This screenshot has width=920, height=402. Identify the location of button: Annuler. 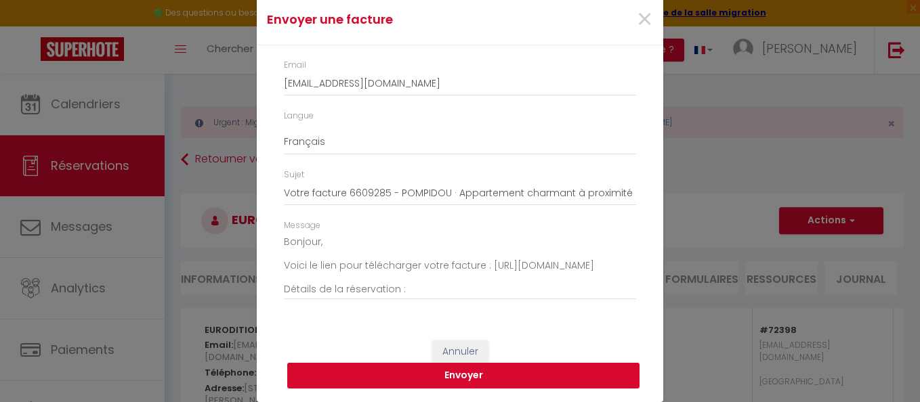
(460, 352).